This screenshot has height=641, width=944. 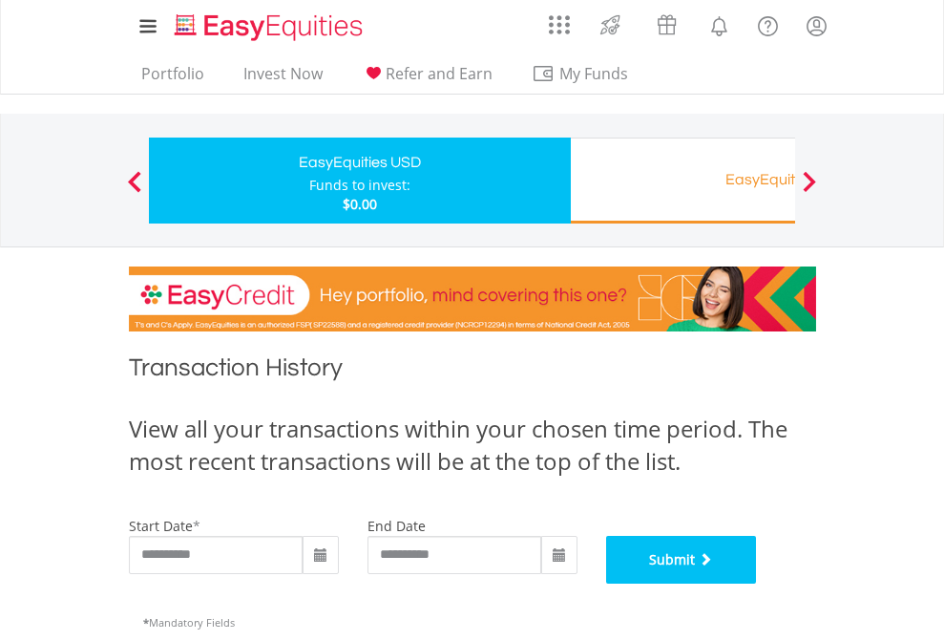 What do you see at coordinates (810, 190) in the screenshot?
I see `button: Next` at bounding box center [810, 190].